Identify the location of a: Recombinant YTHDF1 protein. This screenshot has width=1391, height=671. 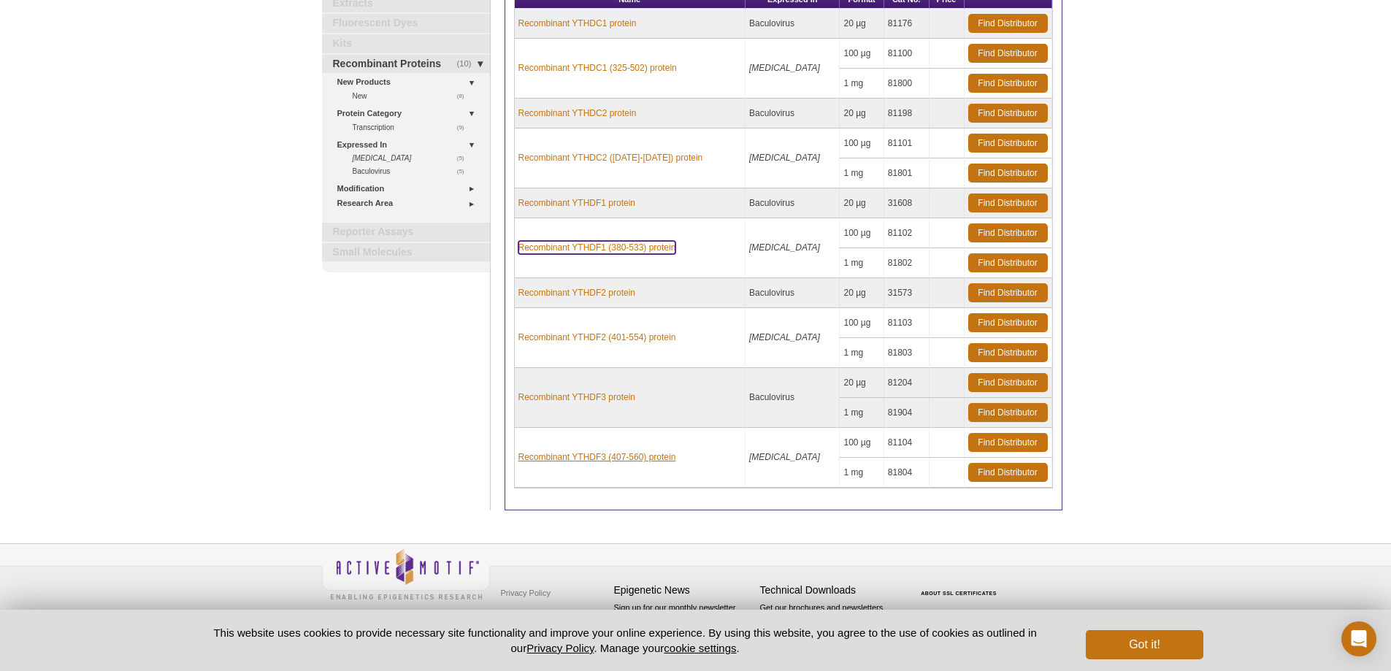
(577, 203).